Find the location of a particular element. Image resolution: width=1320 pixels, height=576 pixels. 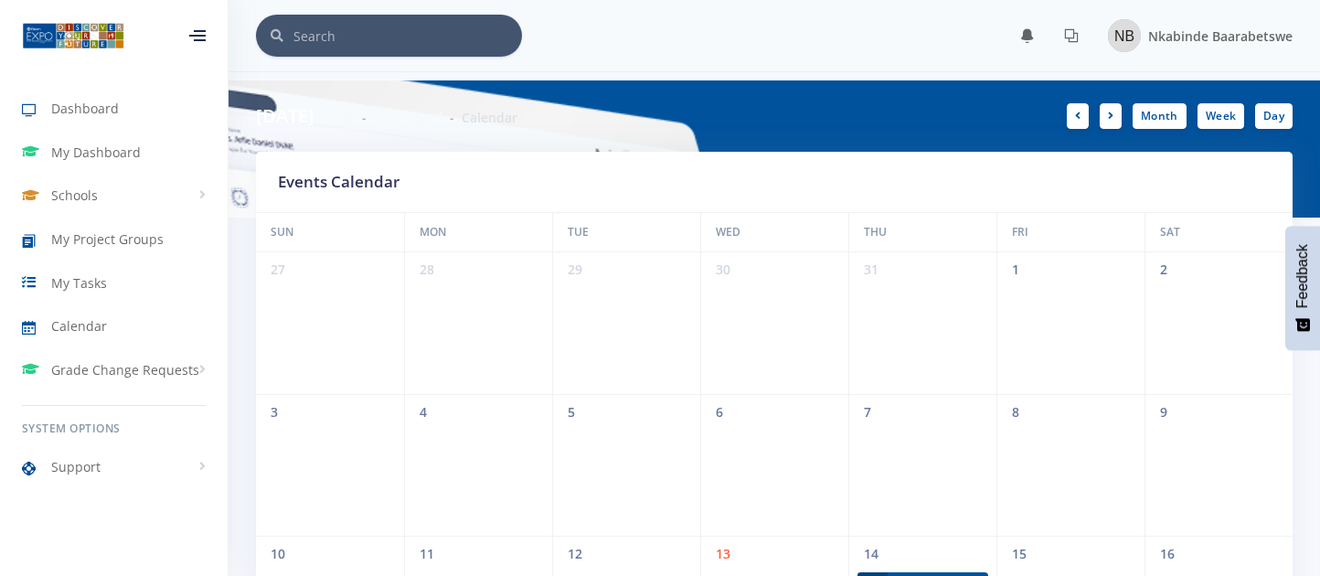

h5: Events Calendar is located at coordinates (774, 182).